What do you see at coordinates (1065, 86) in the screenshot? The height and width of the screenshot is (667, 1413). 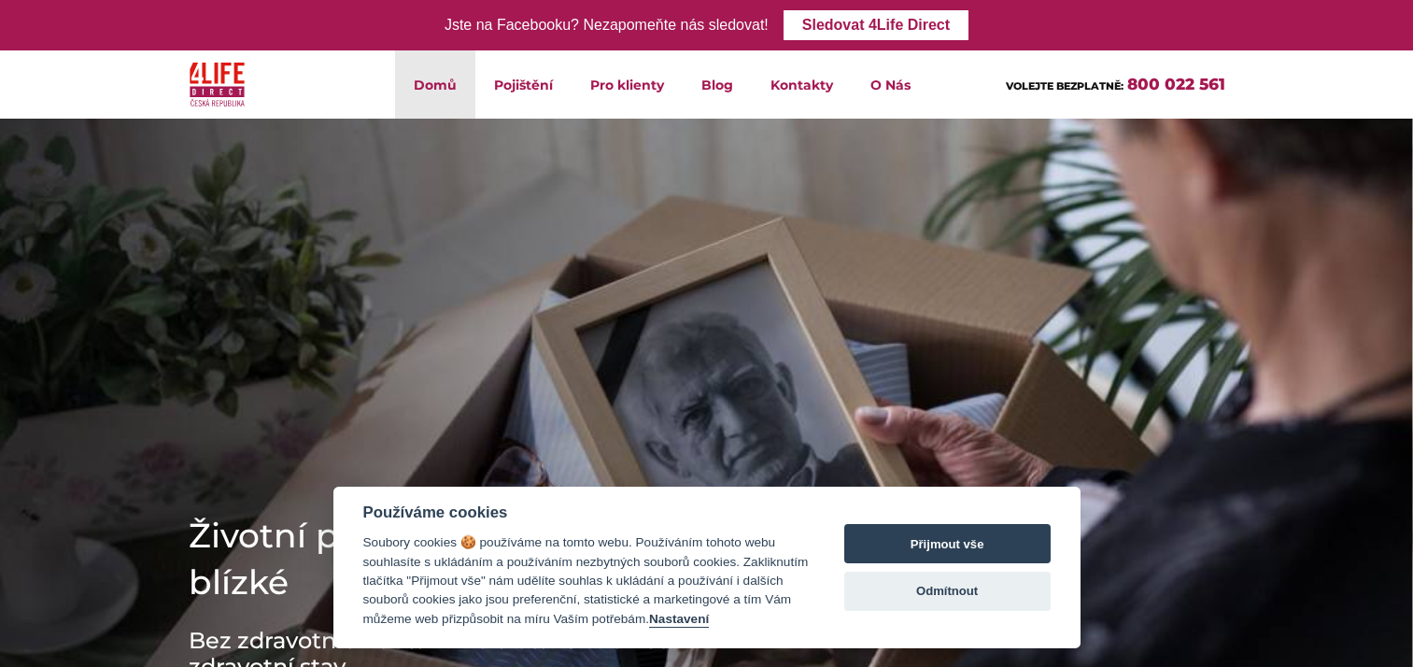 I see `span: VOLEJTE BEZPLATNĚ:` at bounding box center [1065, 86].